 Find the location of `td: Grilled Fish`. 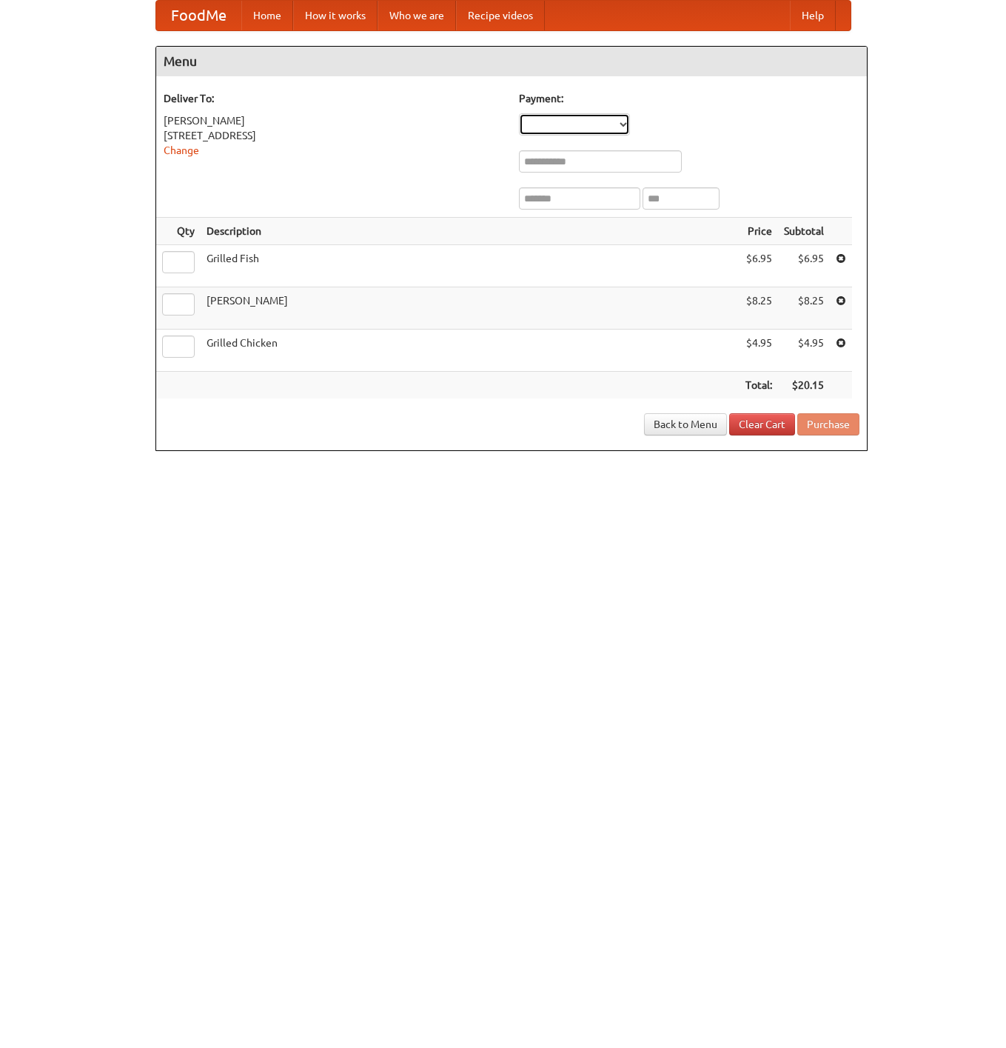

td: Grilled Fish is located at coordinates (470, 266).